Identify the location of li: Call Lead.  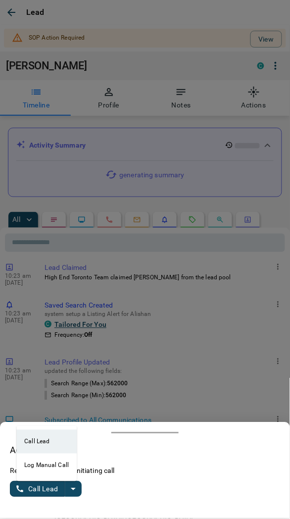
(47, 441).